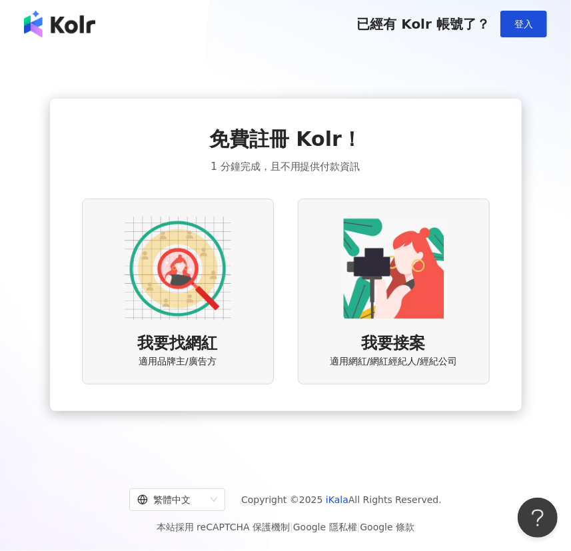 This screenshot has height=551, width=571. What do you see at coordinates (524, 24) in the screenshot?
I see `button: 登入` at bounding box center [524, 24].